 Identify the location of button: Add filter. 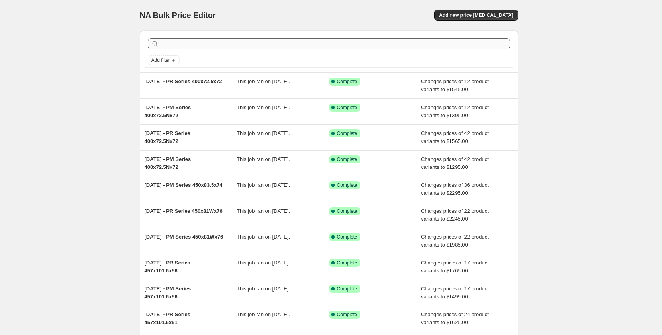
(164, 60).